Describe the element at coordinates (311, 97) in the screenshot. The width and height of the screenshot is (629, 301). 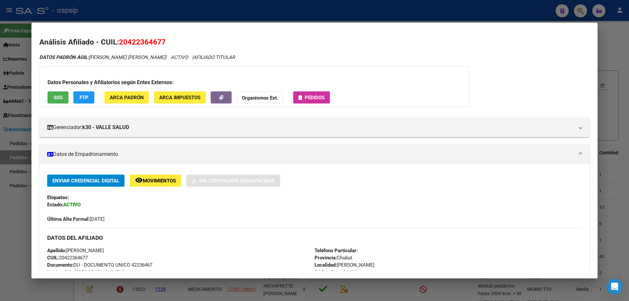
I see `button: Pedidos` at that location.